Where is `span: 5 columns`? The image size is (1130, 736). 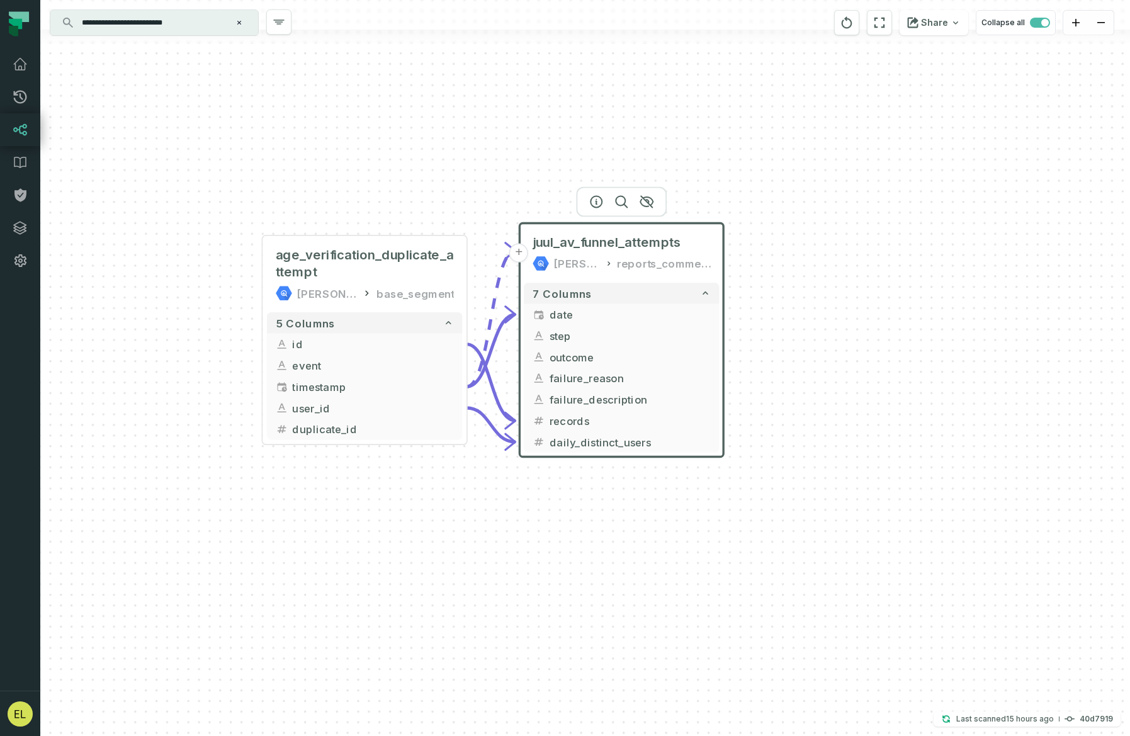
span: 5 columns is located at coordinates (305, 323).